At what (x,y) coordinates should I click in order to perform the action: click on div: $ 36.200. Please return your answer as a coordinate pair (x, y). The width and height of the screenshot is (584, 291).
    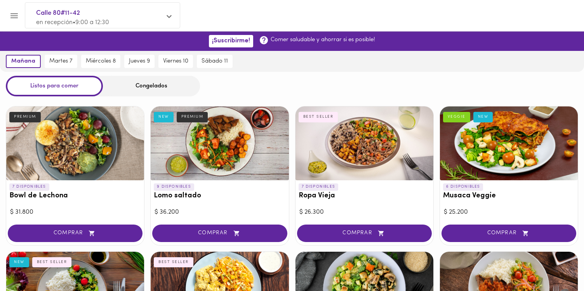
    Looking at the image, I should click on (219, 212).